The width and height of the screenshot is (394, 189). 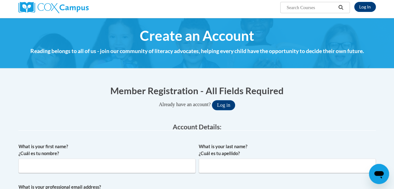 I want to click on span: Account Details:, so click(x=197, y=126).